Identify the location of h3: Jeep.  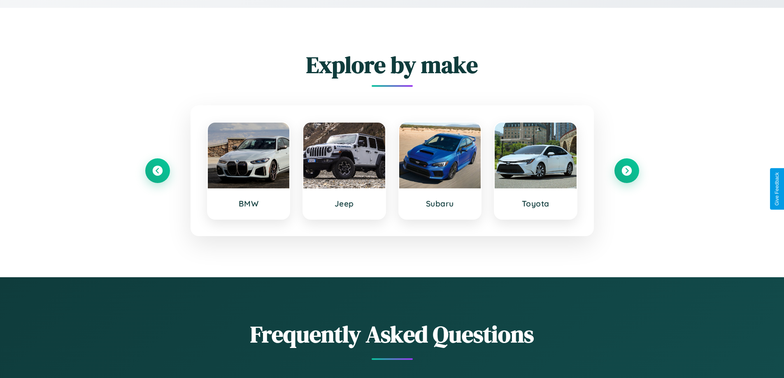
(344, 204).